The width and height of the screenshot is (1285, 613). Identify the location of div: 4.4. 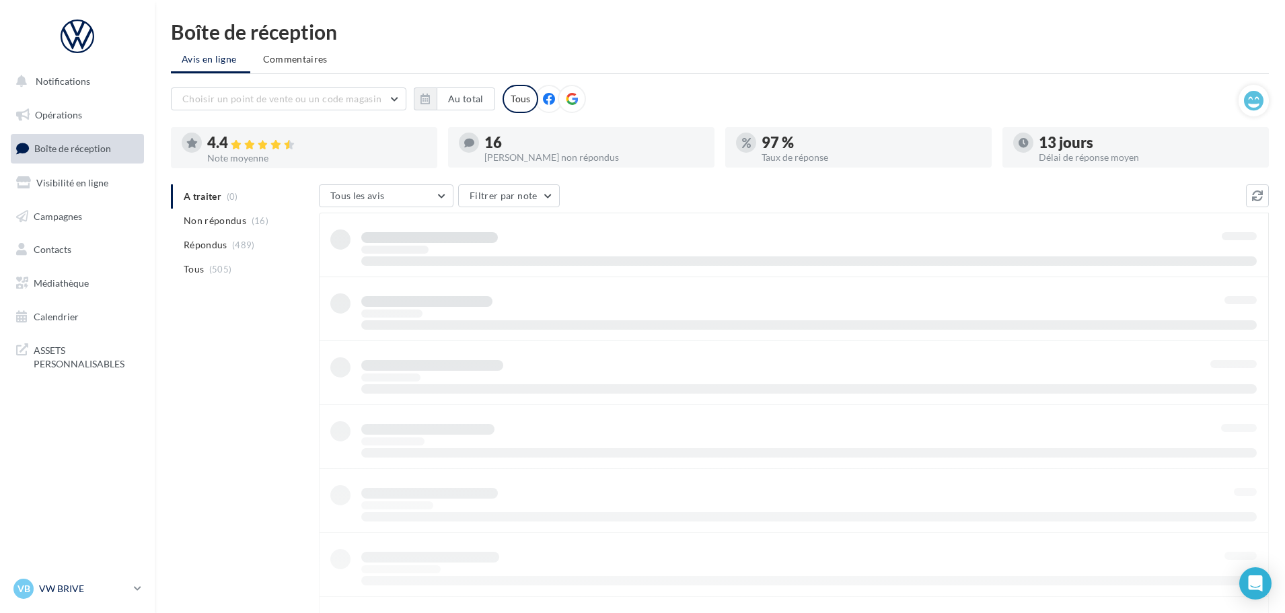
(317, 143).